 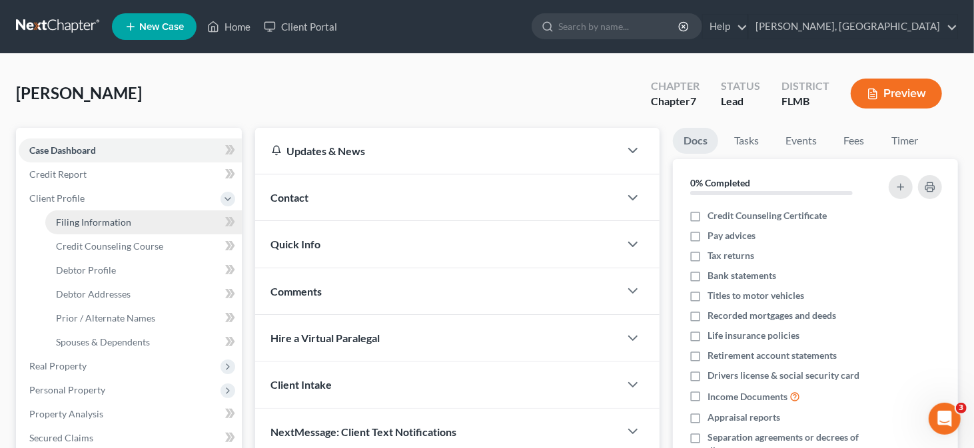 What do you see at coordinates (805, 86) in the screenshot?
I see `div: District` at bounding box center [805, 86].